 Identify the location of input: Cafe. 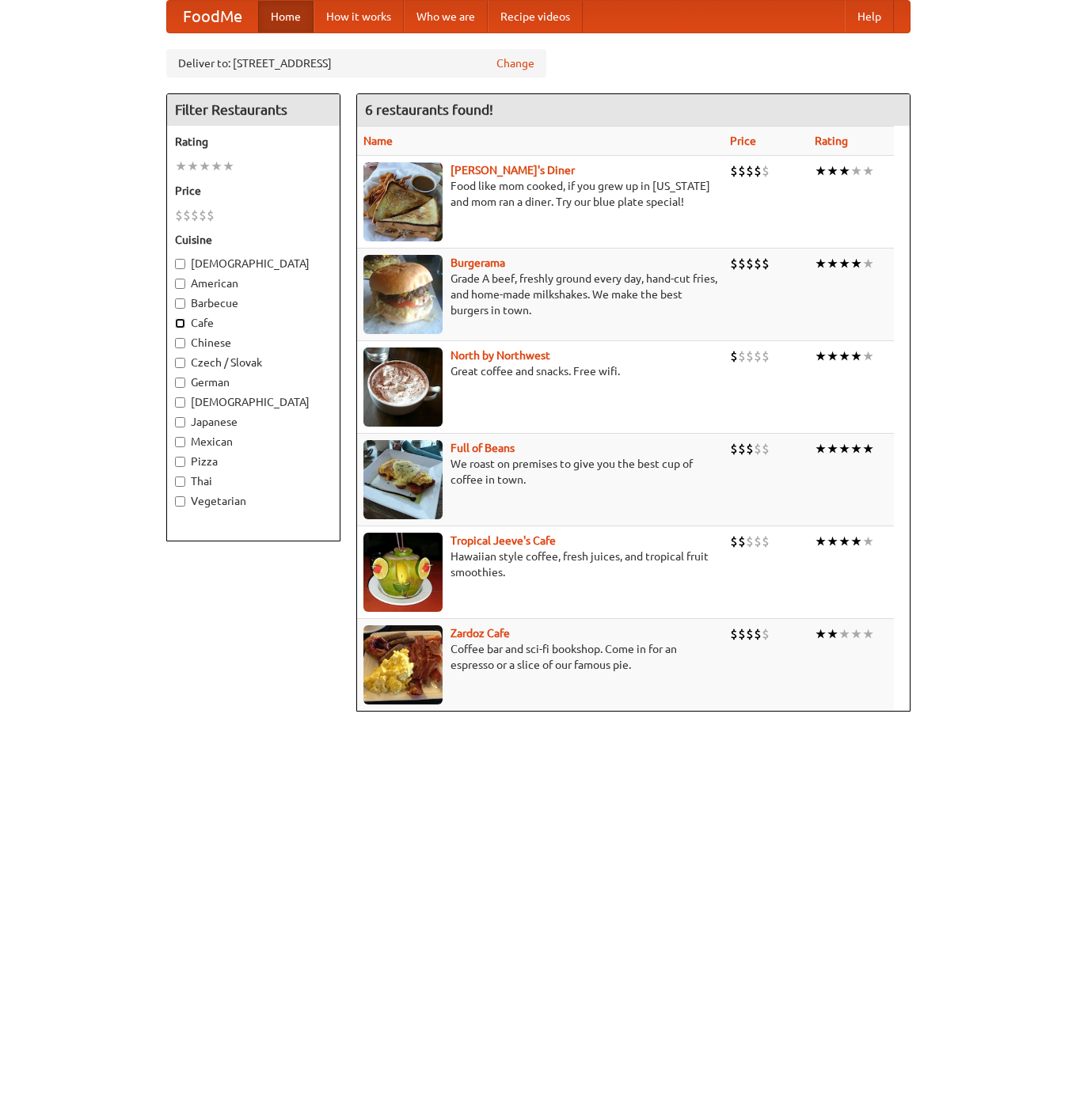
(180, 322).